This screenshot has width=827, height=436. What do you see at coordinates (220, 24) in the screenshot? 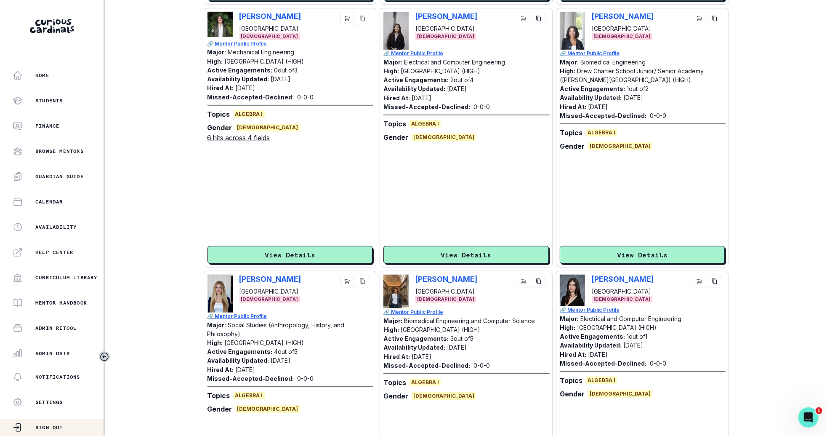
I see `img: Picture of Angelica Pardo` at bounding box center [220, 24].